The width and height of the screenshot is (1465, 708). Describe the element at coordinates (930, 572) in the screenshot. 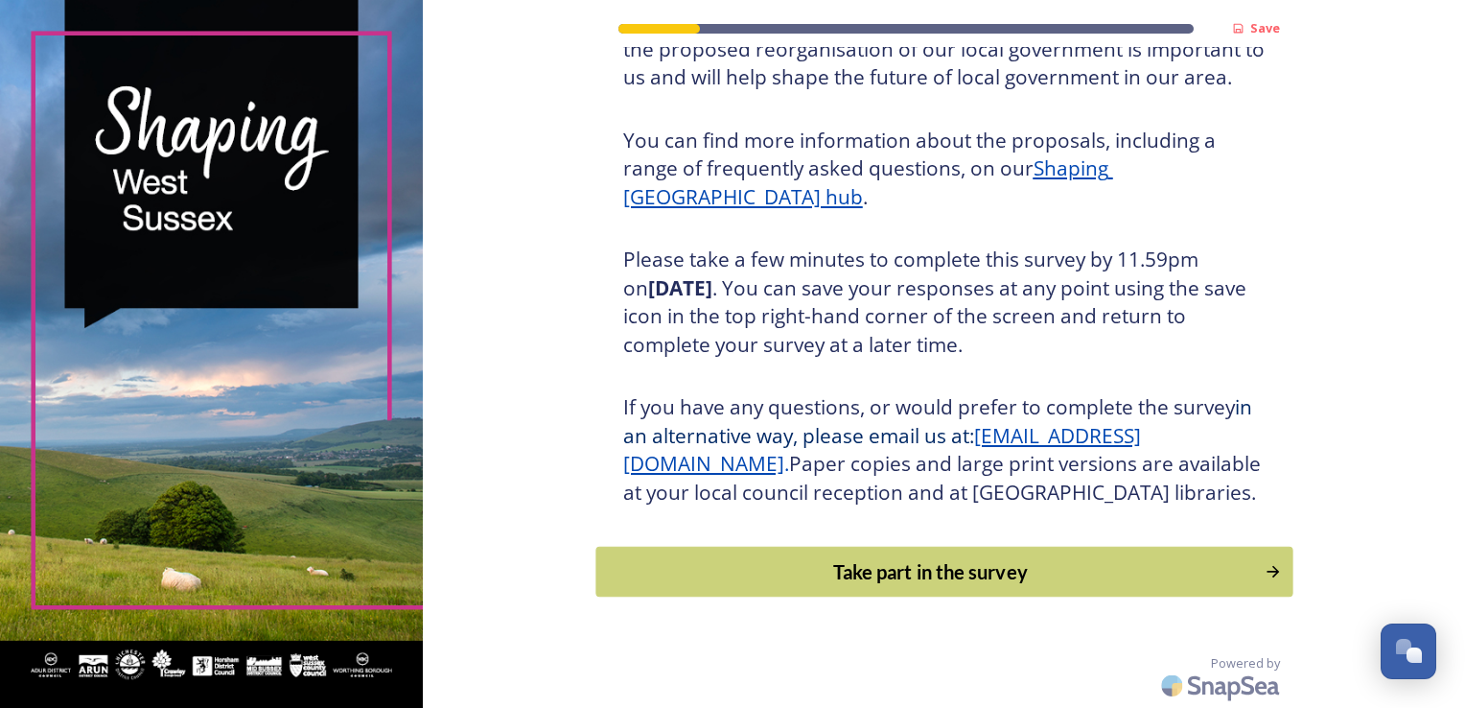

I see `div: Take part in the survey` at that location.